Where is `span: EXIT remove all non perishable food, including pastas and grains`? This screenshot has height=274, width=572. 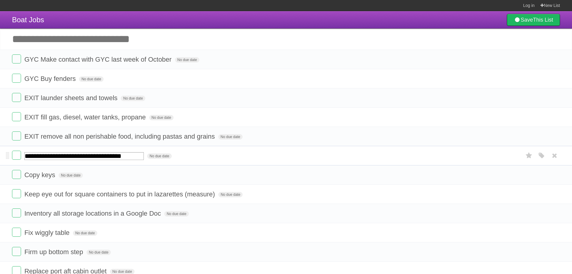 span: EXIT remove all non perishable food, including pastas and grains is located at coordinates (120, 136).